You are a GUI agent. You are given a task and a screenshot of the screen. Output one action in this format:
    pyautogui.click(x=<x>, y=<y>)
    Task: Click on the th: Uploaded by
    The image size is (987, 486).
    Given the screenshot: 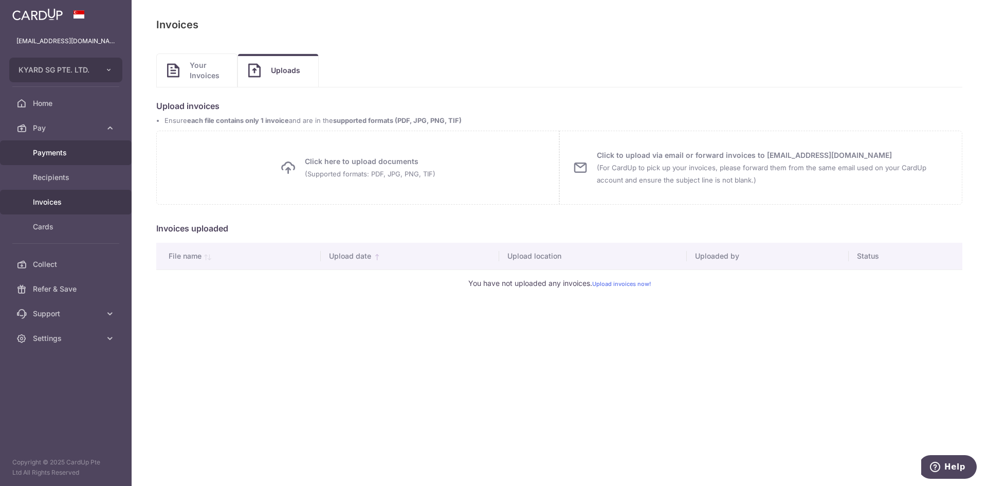 What is the action you would take?
    pyautogui.click(x=768, y=256)
    